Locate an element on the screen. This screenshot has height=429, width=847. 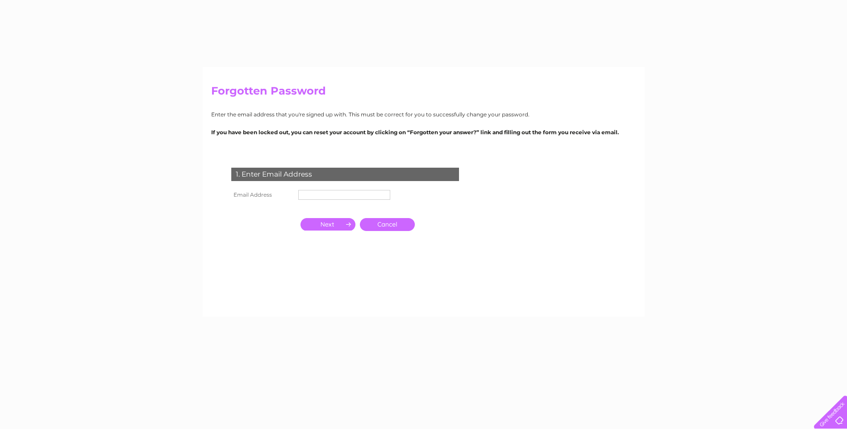
p: Enter the email address that you're signed up with. This must be correct for you to successfully ... is located at coordinates (424, 114).